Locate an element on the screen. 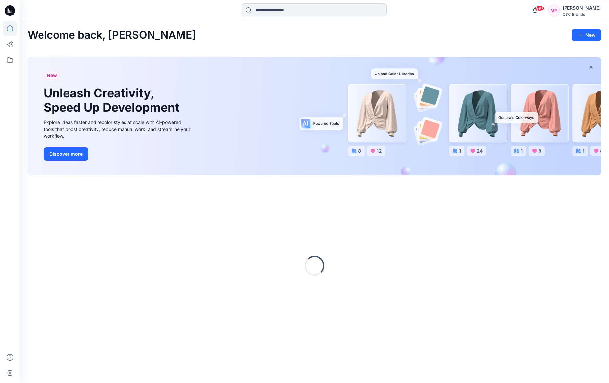 This screenshot has height=383, width=609. button: New is located at coordinates (586, 35).